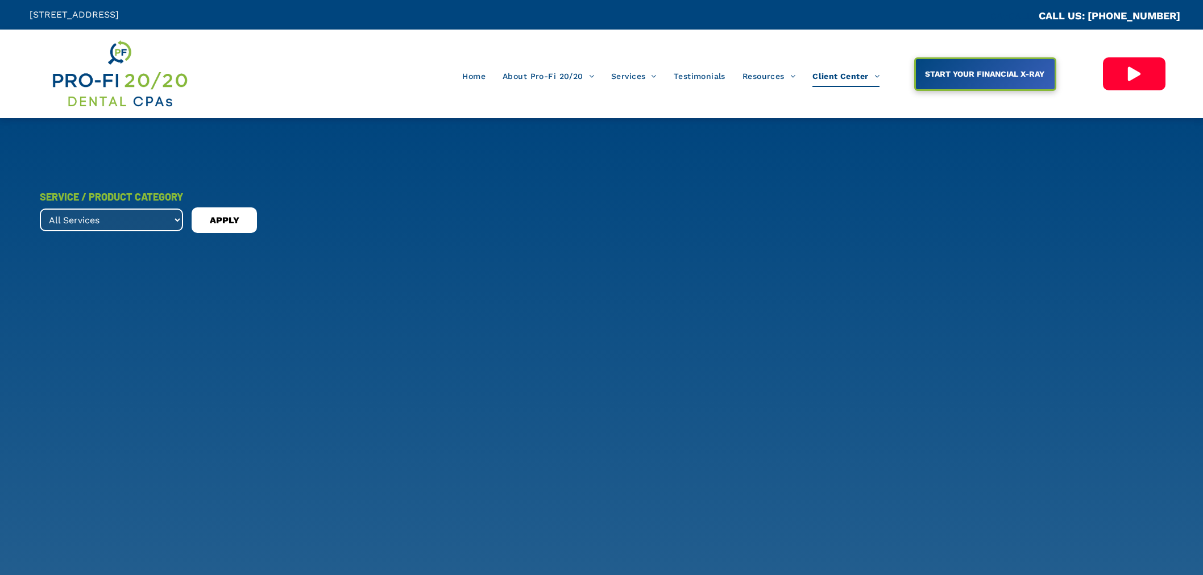 Image resolution: width=1203 pixels, height=575 pixels. What do you see at coordinates (474, 76) in the screenshot?
I see `a: Home` at bounding box center [474, 76].